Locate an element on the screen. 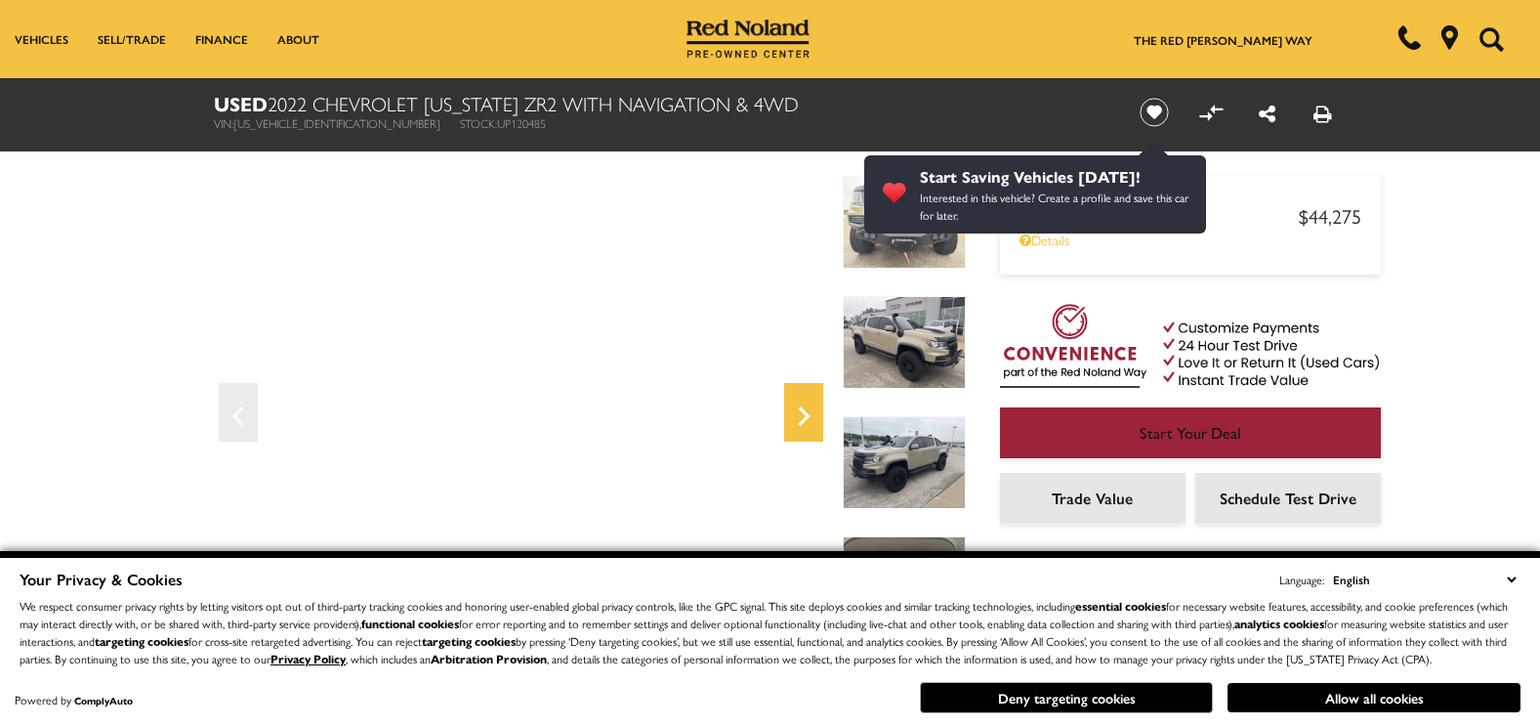 This screenshot has height=727, width=1540. button: Deny targeting cookies is located at coordinates (1067, 697).